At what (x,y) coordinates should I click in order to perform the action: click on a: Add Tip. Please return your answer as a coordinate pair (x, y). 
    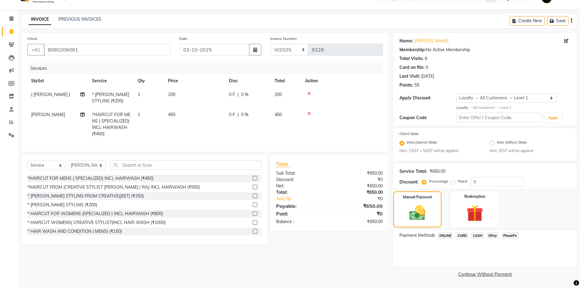
    Looking at the image, I should click on (305, 198).